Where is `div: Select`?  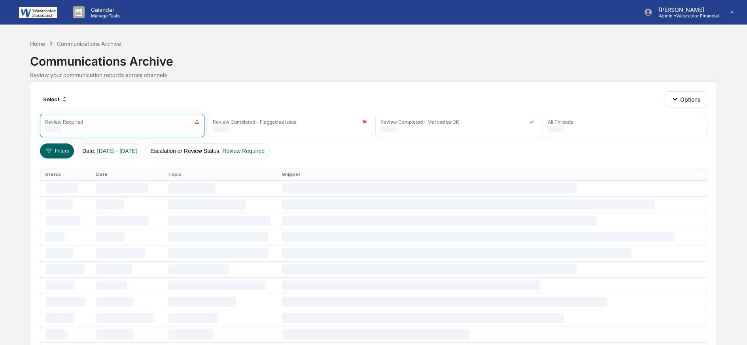
div: Select is located at coordinates (55, 99).